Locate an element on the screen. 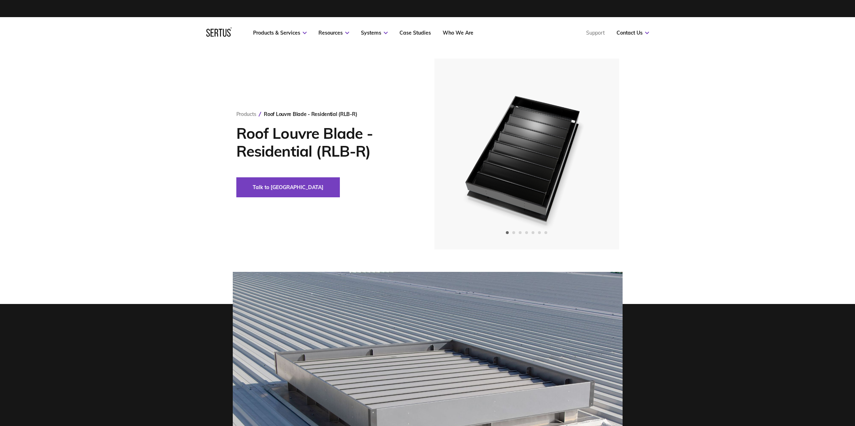 Image resolution: width=855 pixels, height=426 pixels. span: Go to slide 6 is located at coordinates (539, 233).